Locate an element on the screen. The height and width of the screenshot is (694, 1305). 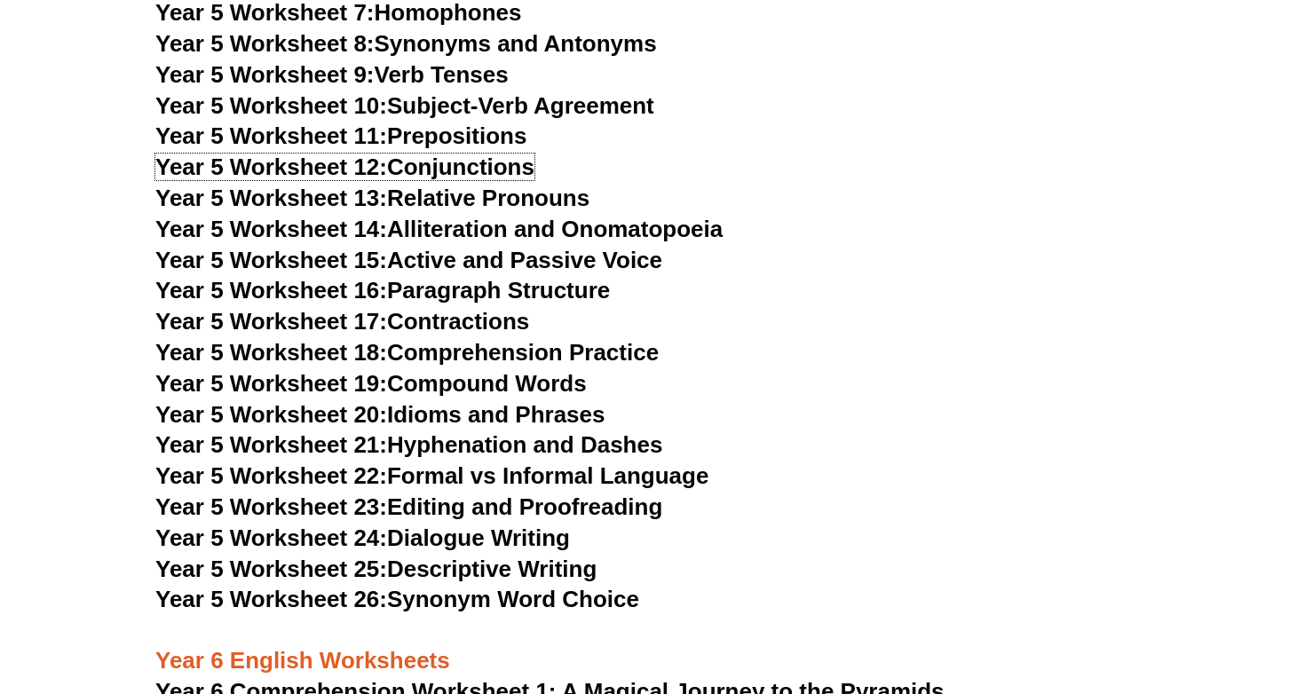
h3: Year 6 English Worksheets is located at coordinates (652, 646).